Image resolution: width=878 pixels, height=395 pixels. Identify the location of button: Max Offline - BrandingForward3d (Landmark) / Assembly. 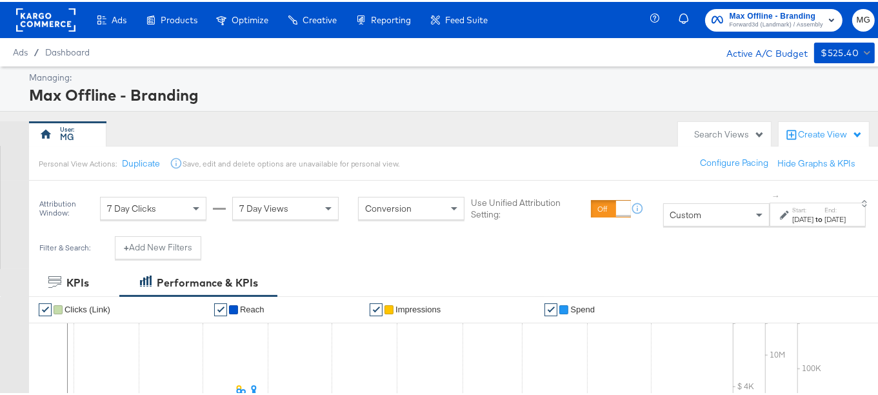
(773, 18).